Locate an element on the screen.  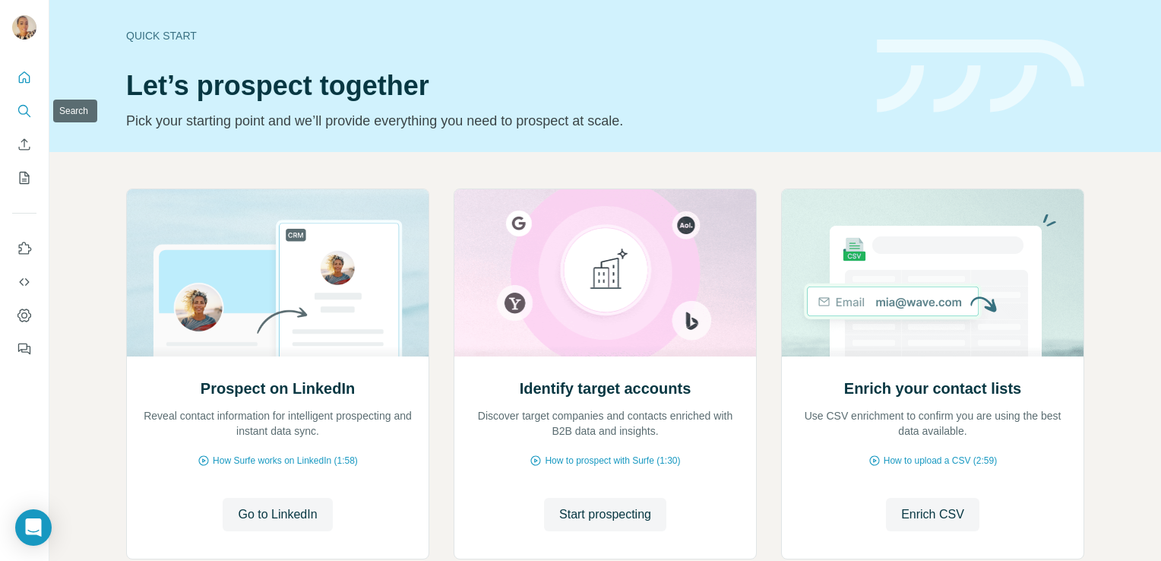
img: Identify target accounts is located at coordinates (605, 273).